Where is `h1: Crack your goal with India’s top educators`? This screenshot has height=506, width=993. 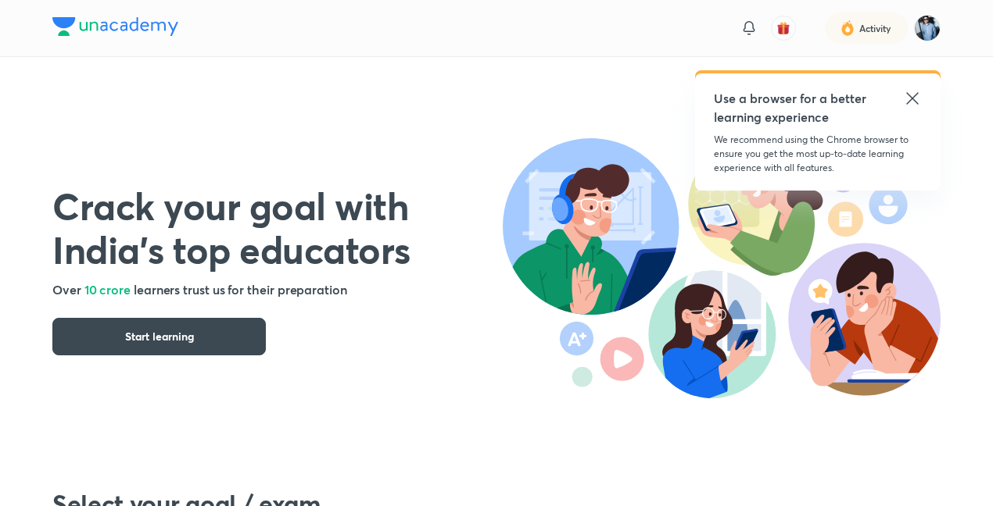
h1: Crack your goal with India’s top educators is located at coordinates (277, 227).